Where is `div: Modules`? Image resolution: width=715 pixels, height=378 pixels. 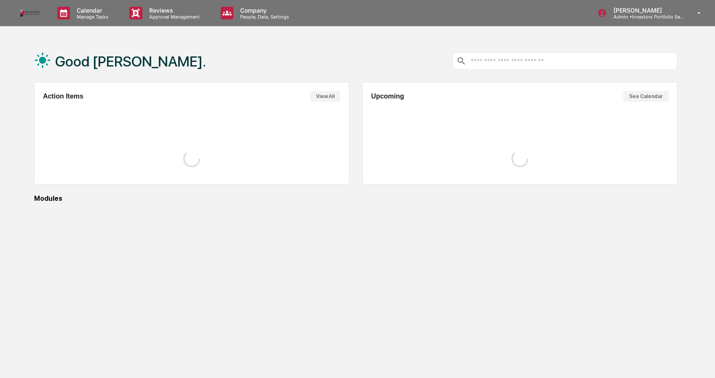 div: Modules is located at coordinates (356, 198).